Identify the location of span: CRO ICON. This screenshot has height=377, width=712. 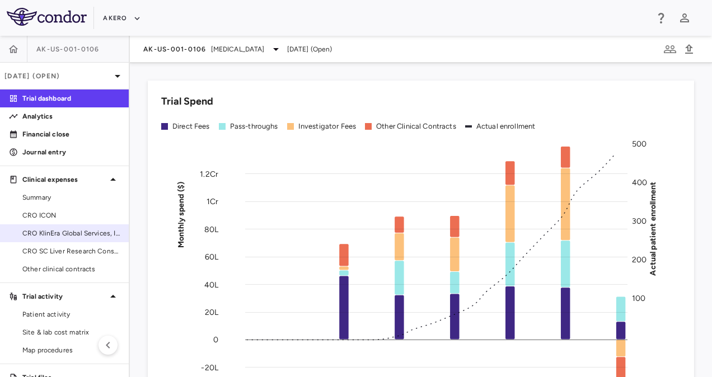
(71, 215).